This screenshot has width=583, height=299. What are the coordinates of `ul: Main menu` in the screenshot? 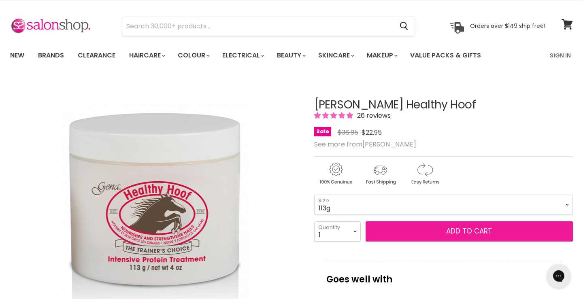 It's located at (260, 55).